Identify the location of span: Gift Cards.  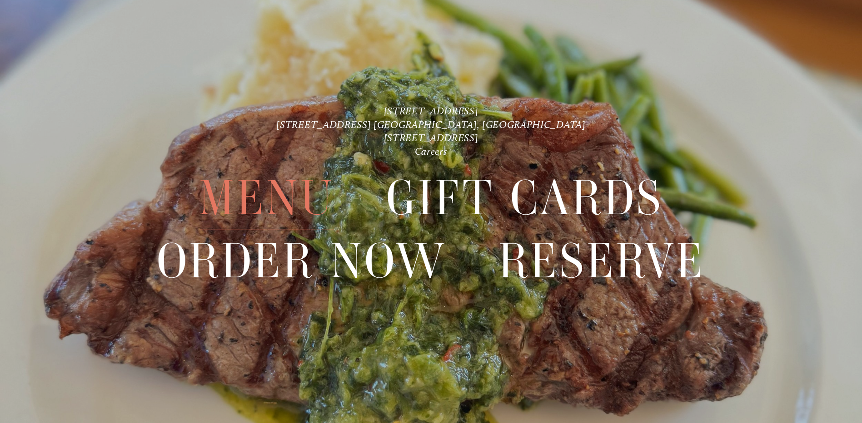
(524, 198).